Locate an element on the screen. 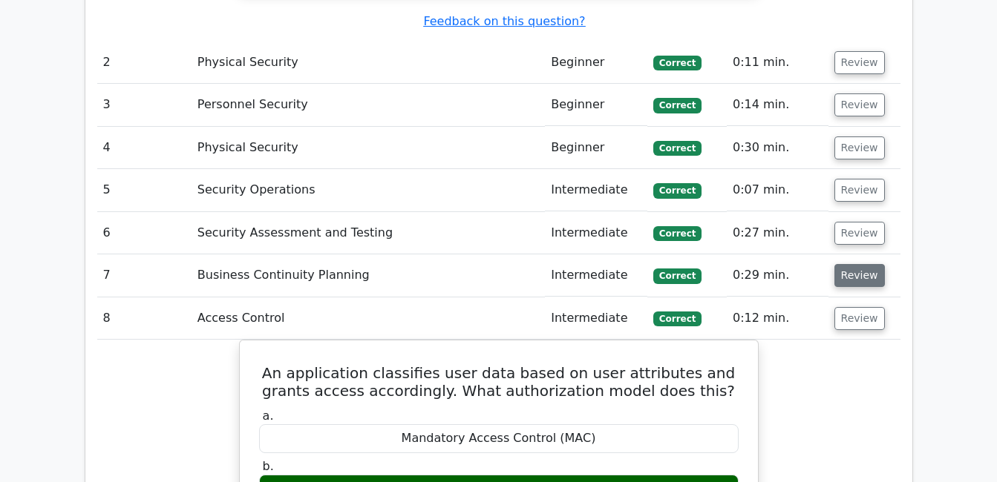 Image resolution: width=997 pixels, height=482 pixels. td: Security Assessment and Testing is located at coordinates (368, 233).